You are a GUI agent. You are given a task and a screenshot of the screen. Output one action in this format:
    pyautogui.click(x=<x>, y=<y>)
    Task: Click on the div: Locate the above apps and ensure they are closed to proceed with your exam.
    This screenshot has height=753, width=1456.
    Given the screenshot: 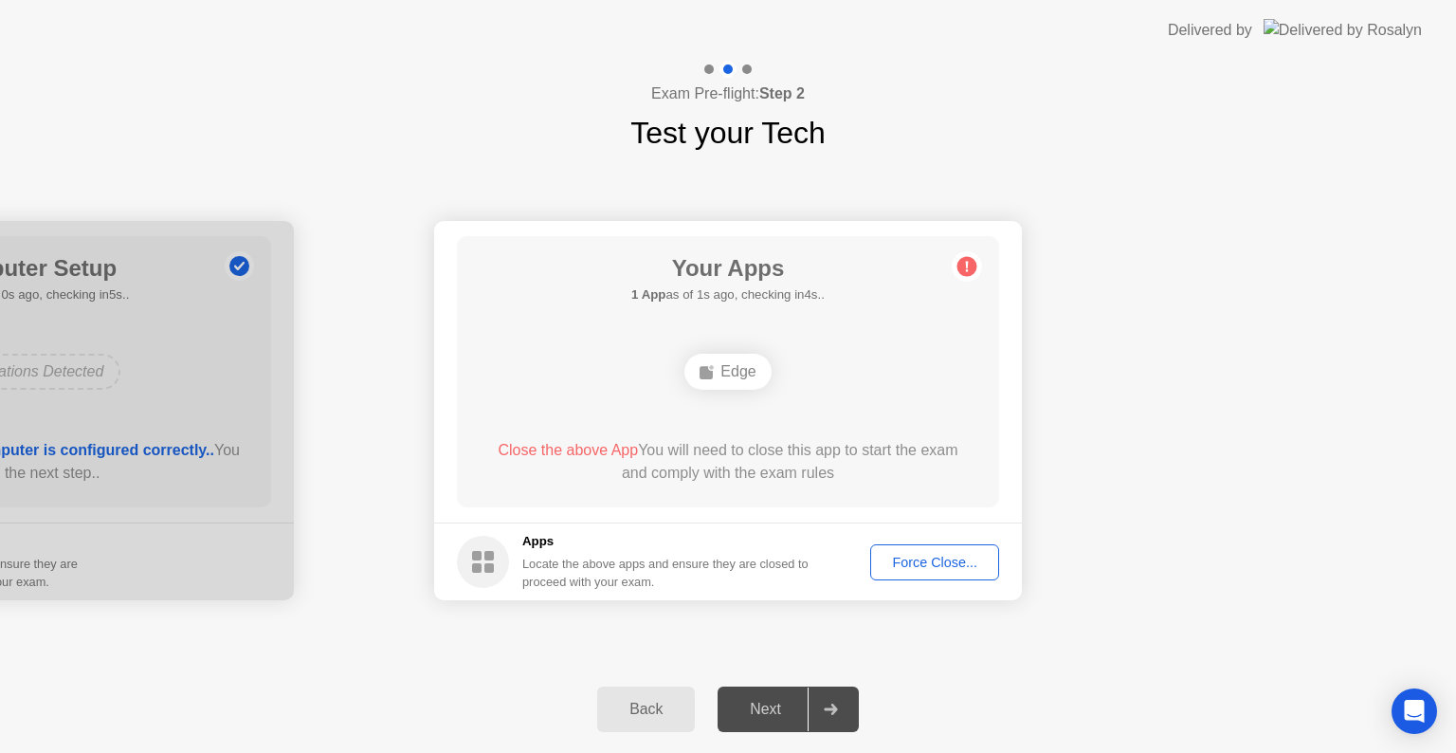 What is the action you would take?
    pyautogui.click(x=666, y=573)
    